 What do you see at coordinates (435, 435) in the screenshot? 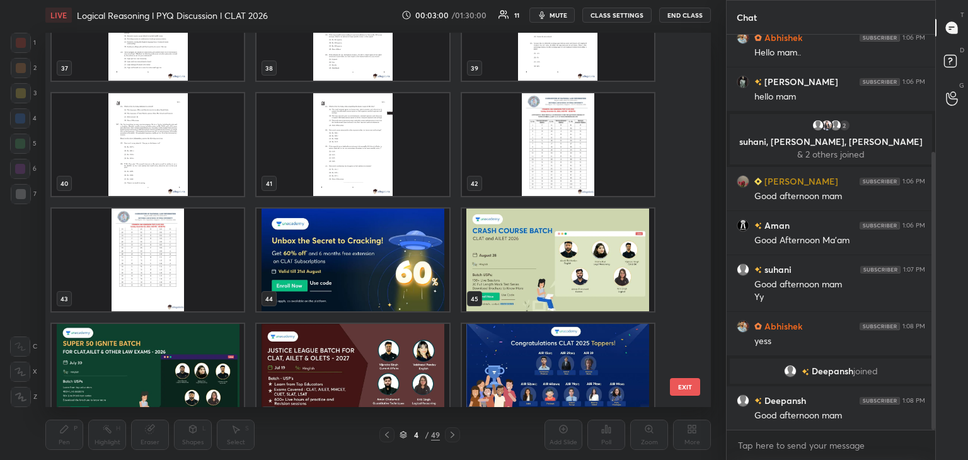
I see `div: 49` at bounding box center [435, 435].